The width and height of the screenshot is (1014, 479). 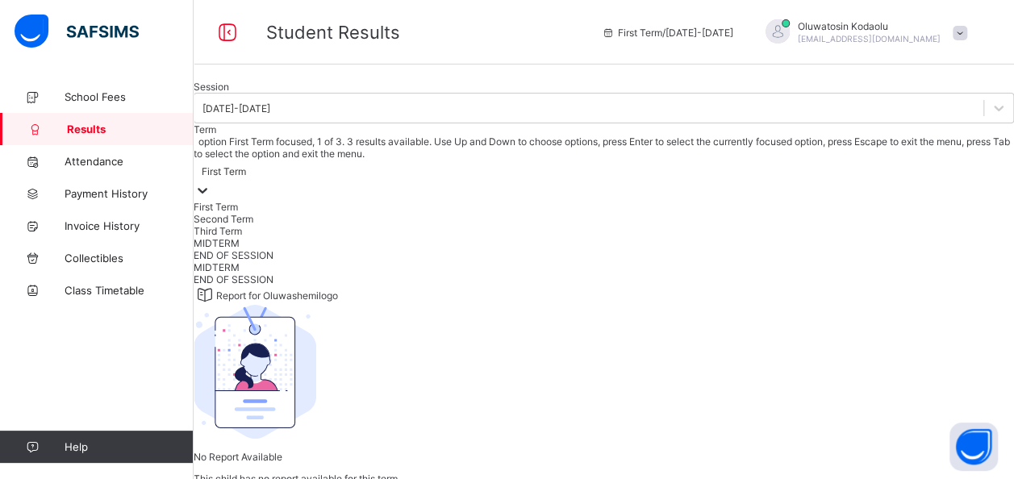 I want to click on div: OluwatosinKodaolu, so click(x=862, y=32).